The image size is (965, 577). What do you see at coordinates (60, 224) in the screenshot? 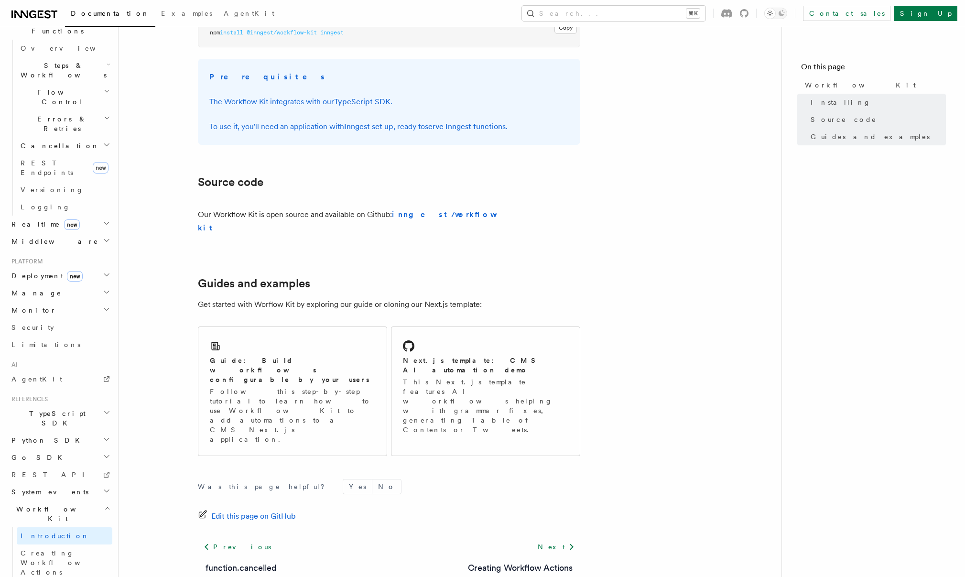
I see `button: Realtimenew` at bounding box center [60, 224].